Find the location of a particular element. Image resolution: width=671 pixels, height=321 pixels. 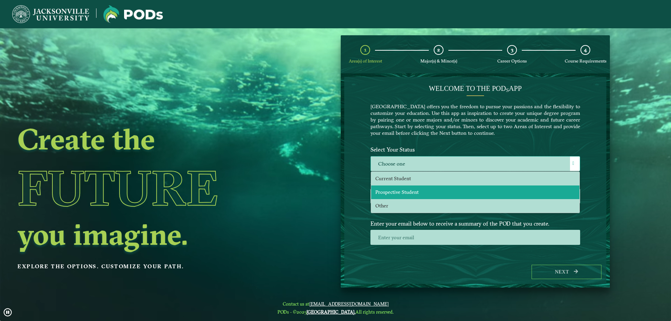

span: 1 is located at coordinates (365, 50).